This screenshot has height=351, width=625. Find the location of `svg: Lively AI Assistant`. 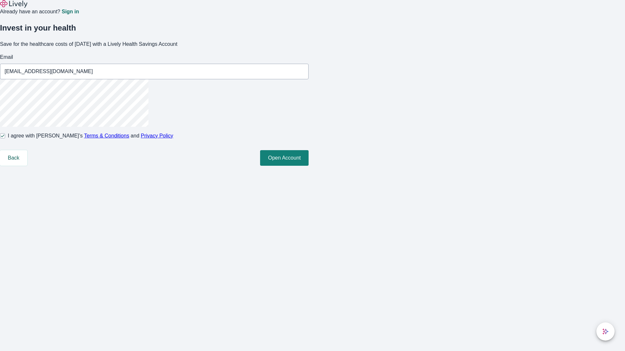

svg: Lively AI Assistant is located at coordinates (605, 332).